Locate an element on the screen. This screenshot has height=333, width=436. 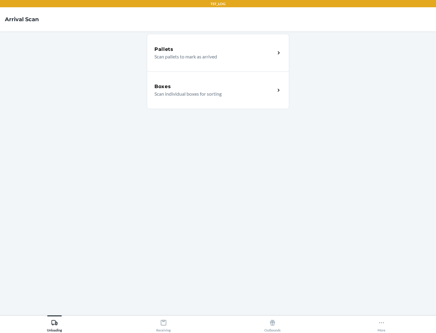
p: TST_LOG is located at coordinates (218, 4).